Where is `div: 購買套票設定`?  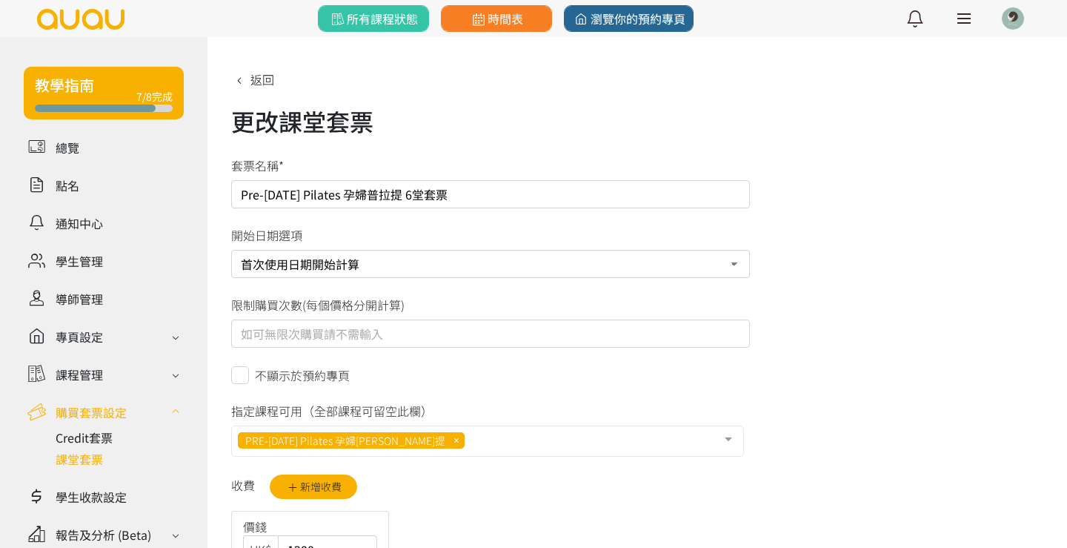
div: 購買套票設定 is located at coordinates (91, 412).